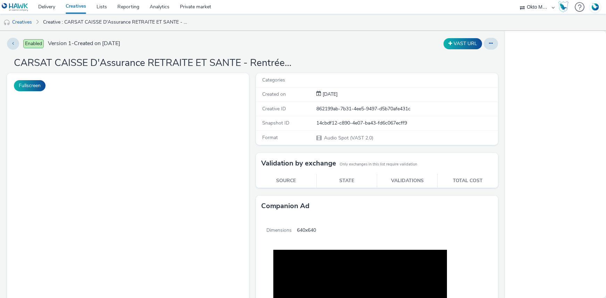 The width and height of the screenshot is (606, 298). Describe the element at coordinates (378, 165) in the screenshot. I see `small: Only exchanges in this list require validation` at that location.